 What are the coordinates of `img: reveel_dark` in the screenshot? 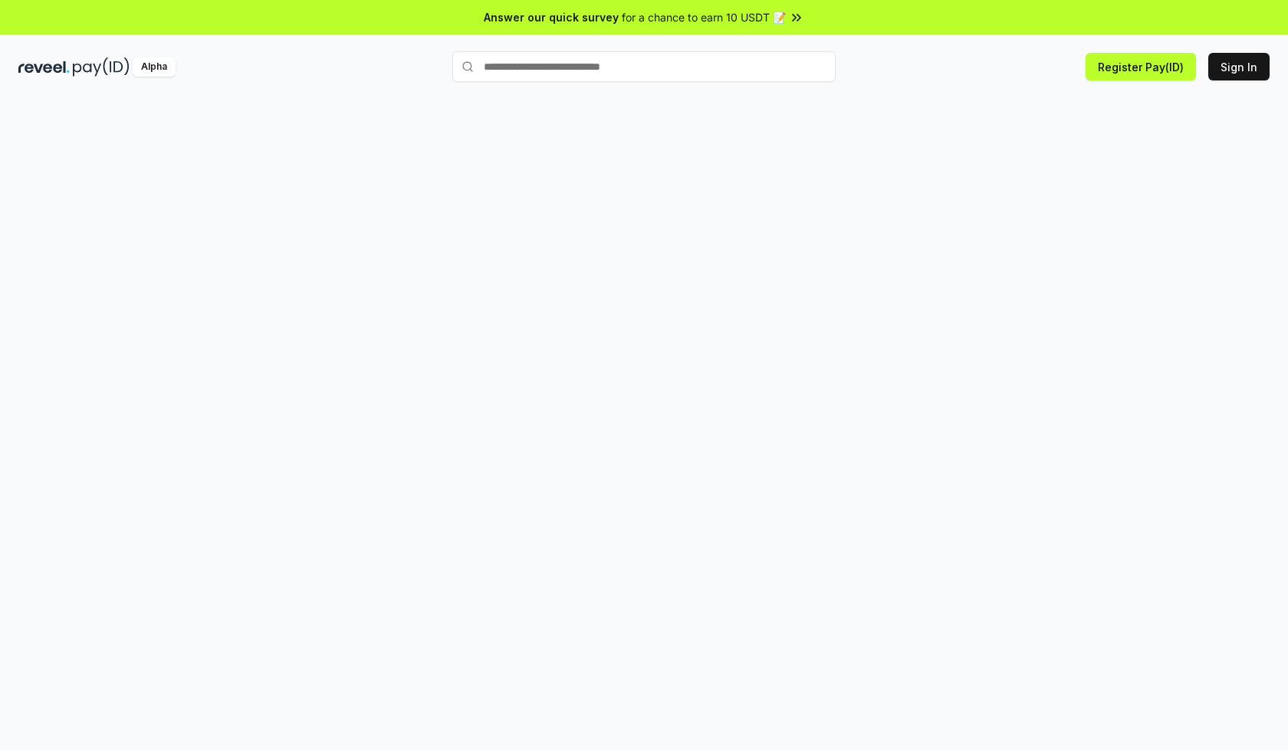 It's located at (44, 67).